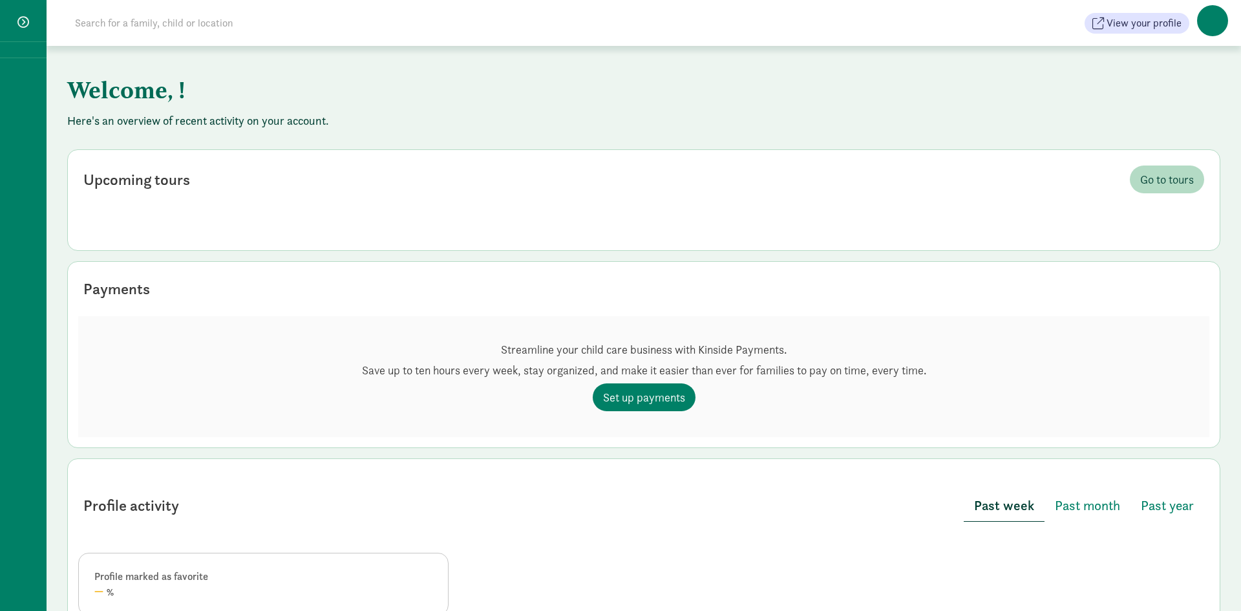  What do you see at coordinates (136, 180) in the screenshot?
I see `div: Upcoming tours` at bounding box center [136, 180].